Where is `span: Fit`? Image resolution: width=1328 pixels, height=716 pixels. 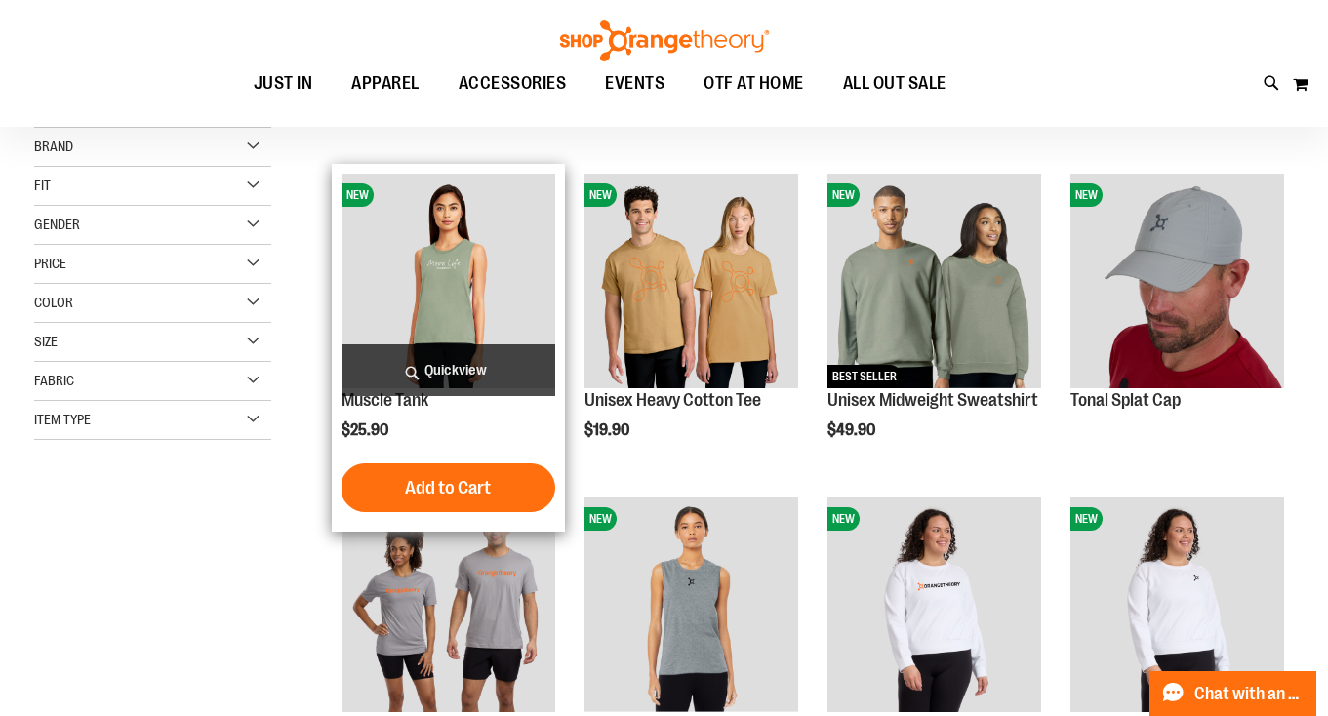 span: Fit is located at coordinates (42, 185).